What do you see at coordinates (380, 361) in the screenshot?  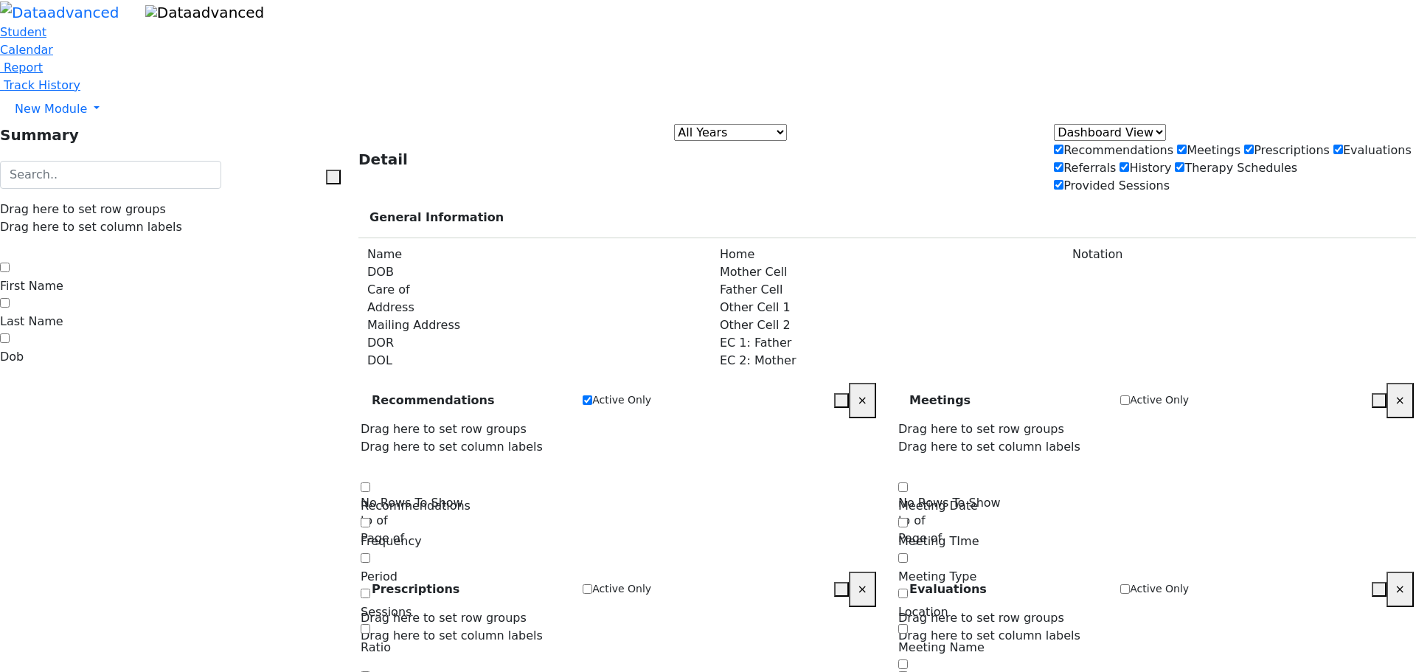 I see `label: DOL` at bounding box center [380, 361].